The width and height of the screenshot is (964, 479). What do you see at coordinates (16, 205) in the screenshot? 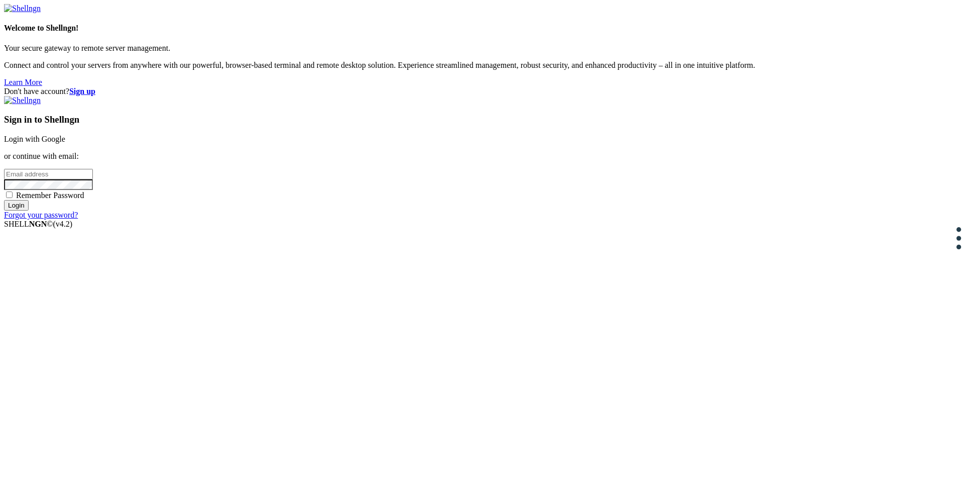
I see `input: Login` at bounding box center [16, 205].